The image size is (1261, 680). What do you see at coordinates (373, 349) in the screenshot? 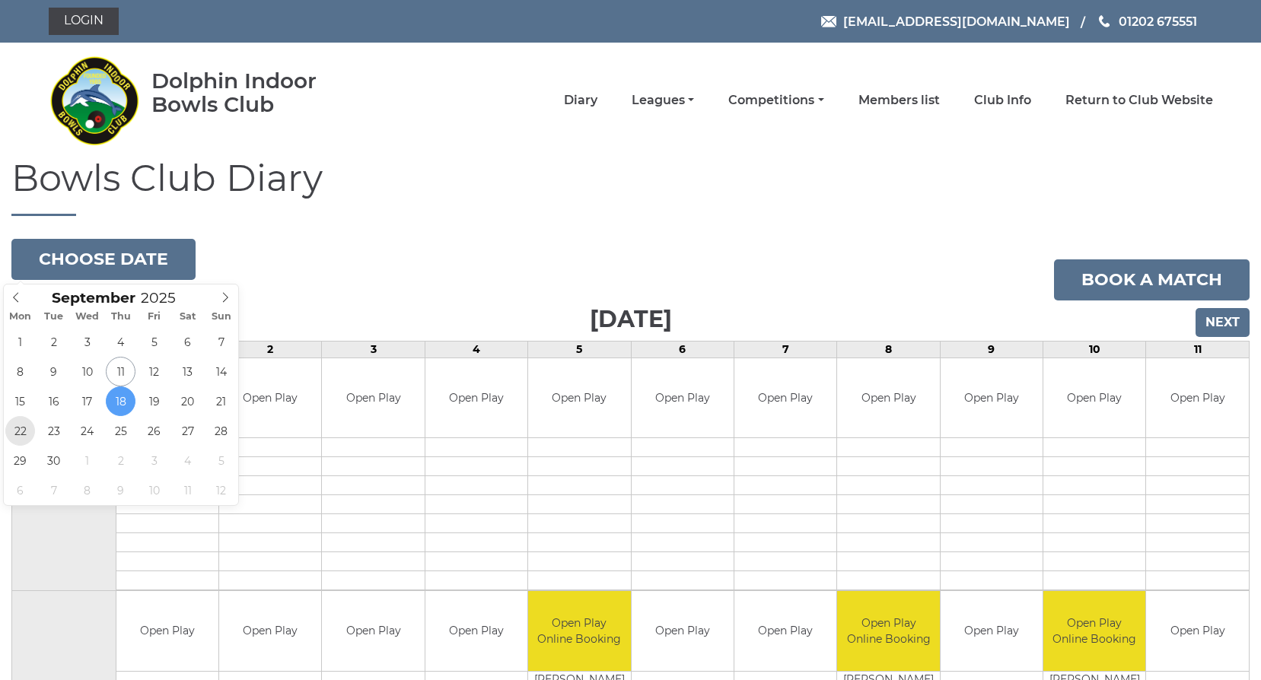
I see `td: 3` at bounding box center [373, 349].